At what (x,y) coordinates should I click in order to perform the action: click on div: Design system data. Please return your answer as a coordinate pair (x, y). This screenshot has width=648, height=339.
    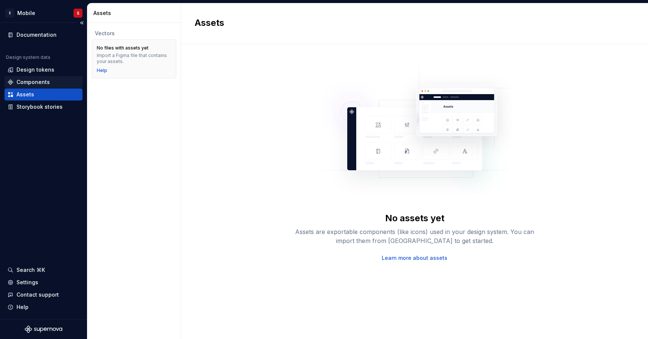
    Looking at the image, I should click on (28, 57).